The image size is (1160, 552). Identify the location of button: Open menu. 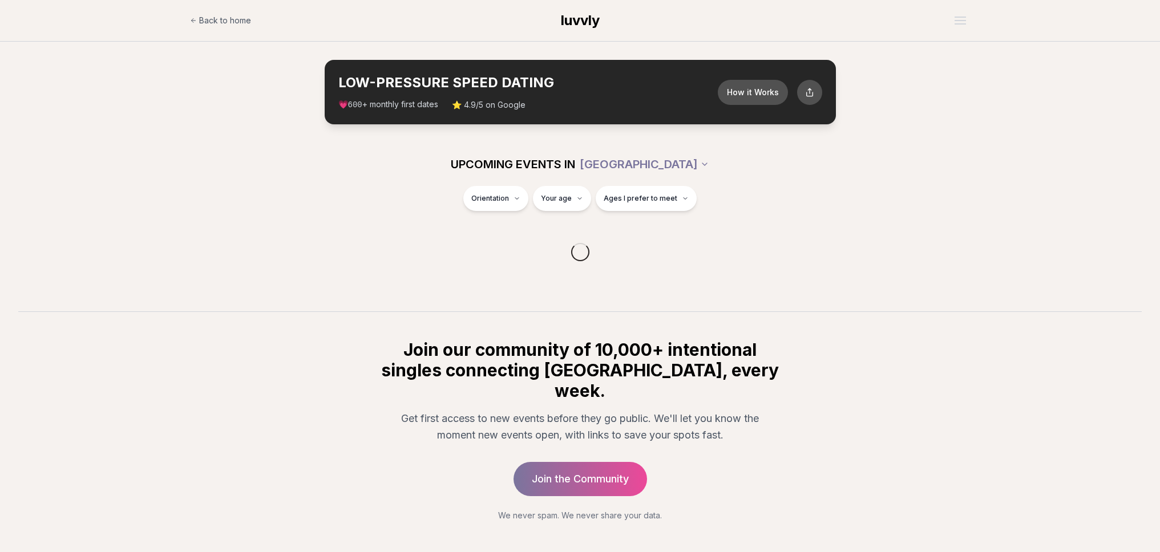
(960, 21).